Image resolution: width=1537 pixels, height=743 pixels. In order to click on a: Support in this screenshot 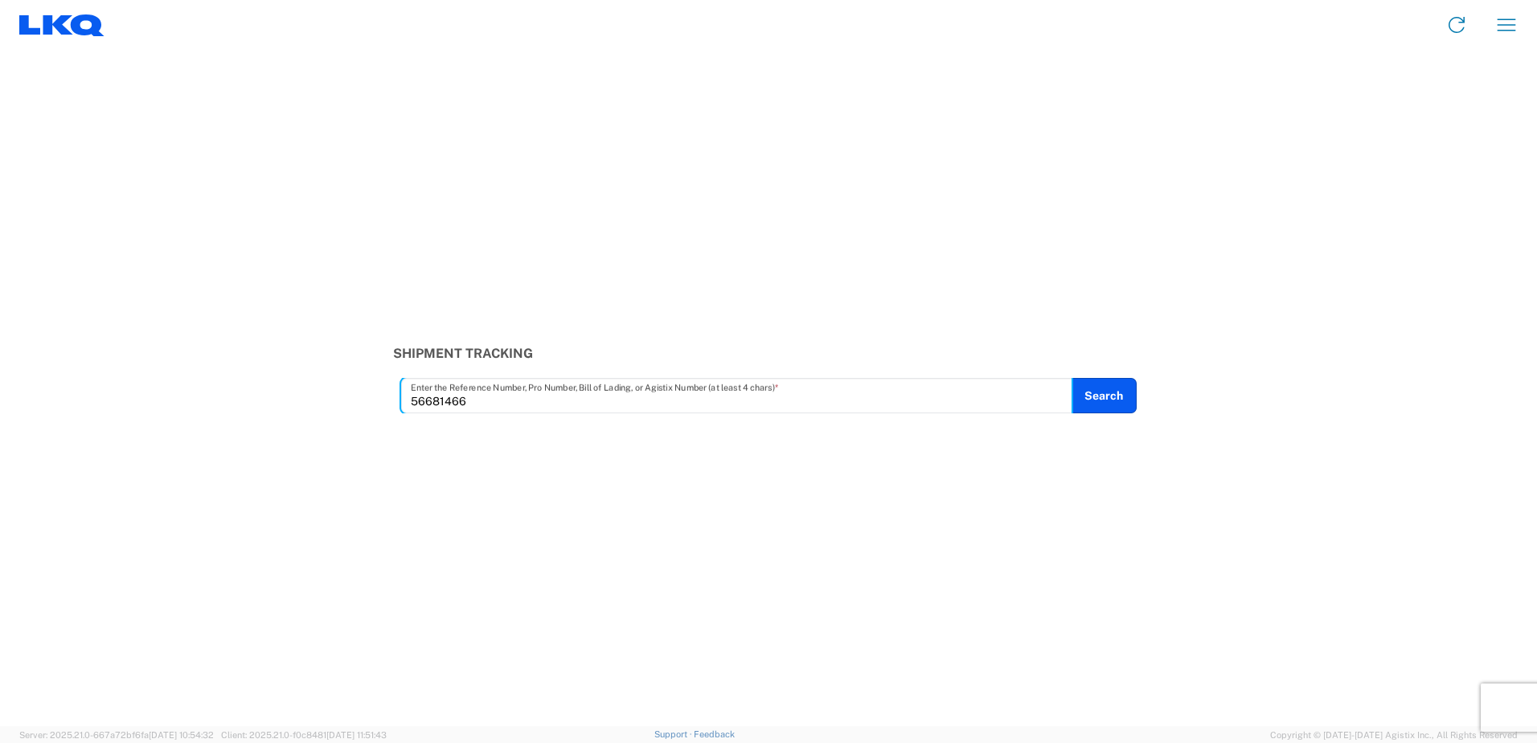, I will do `click(674, 734)`.